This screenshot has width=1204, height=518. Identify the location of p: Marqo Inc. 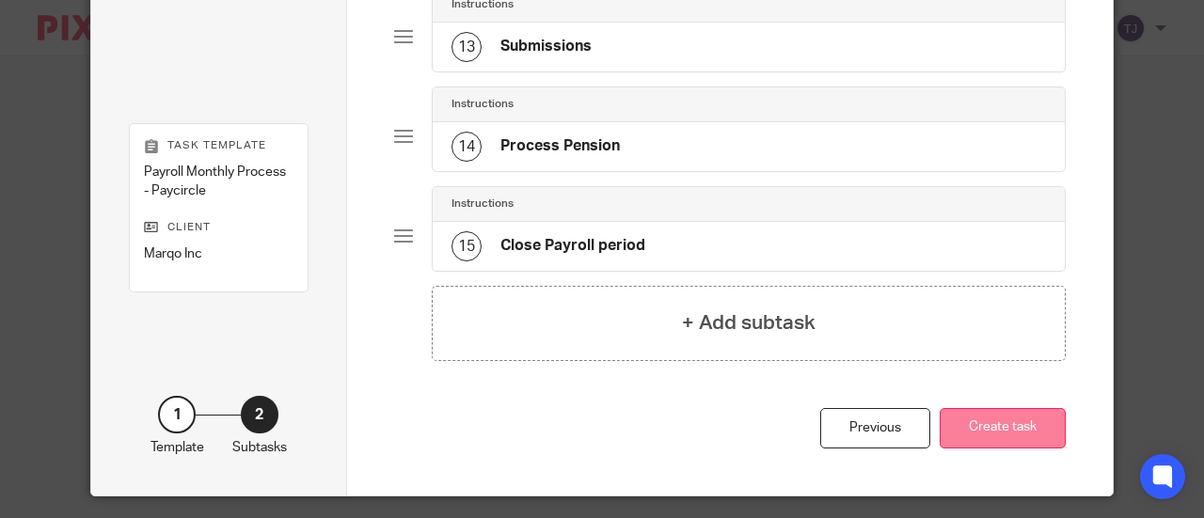
(218, 254).